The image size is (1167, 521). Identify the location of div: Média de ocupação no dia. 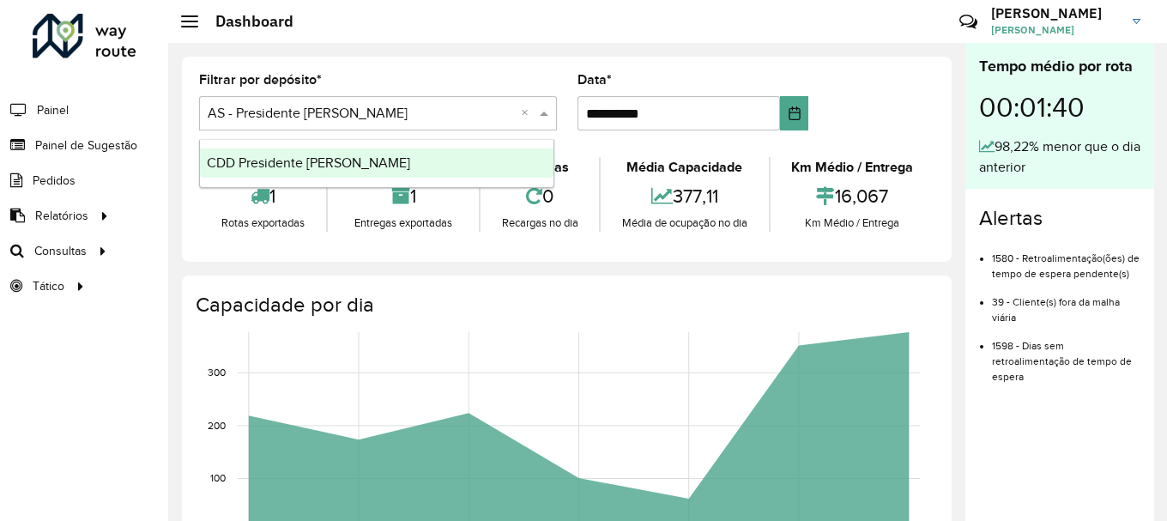
(684, 223).